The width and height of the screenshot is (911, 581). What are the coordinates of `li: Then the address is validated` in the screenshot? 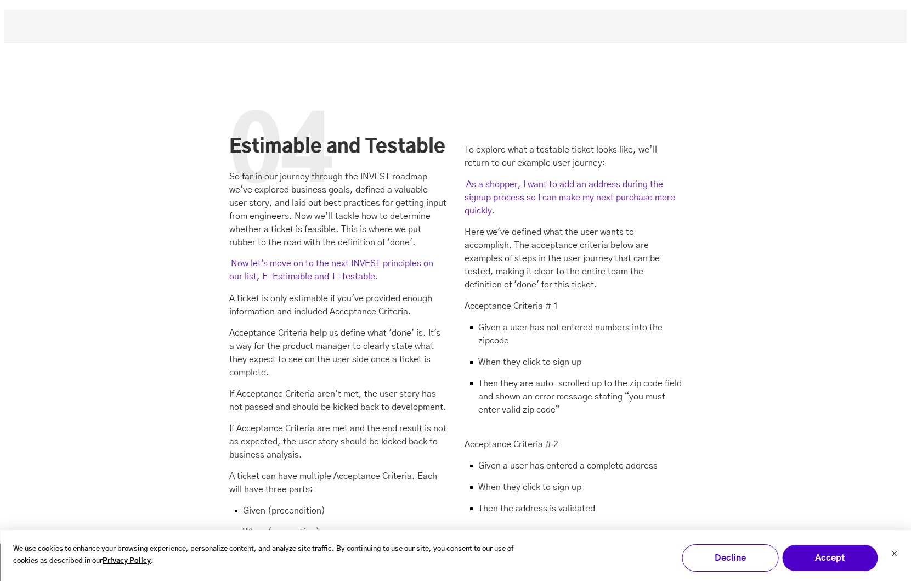 It's located at (573, 509).